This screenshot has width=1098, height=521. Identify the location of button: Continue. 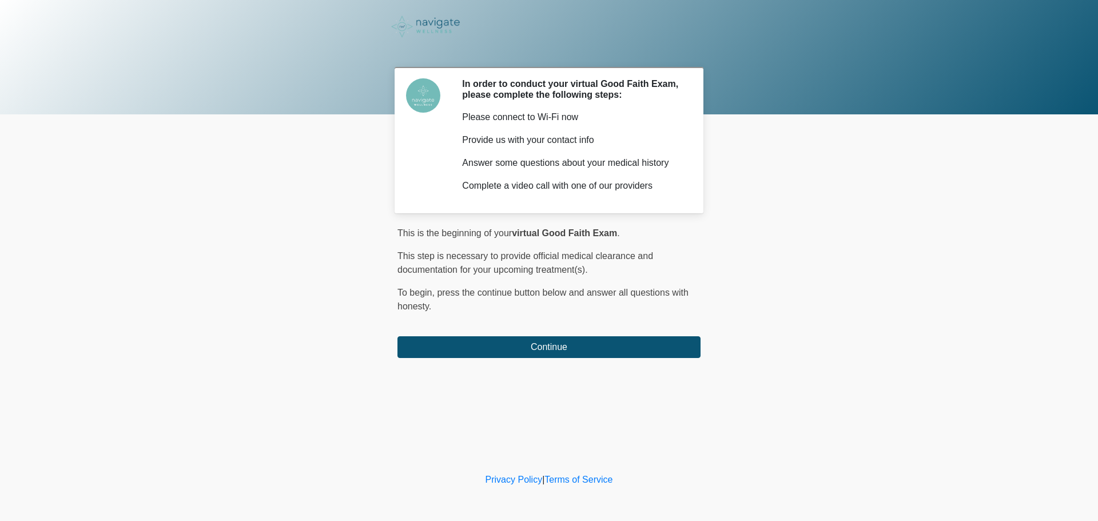
(549, 347).